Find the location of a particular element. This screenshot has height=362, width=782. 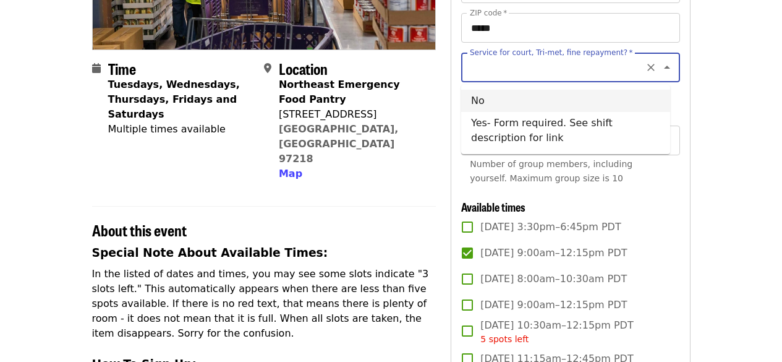

span: Available times is located at coordinates (494, 207).